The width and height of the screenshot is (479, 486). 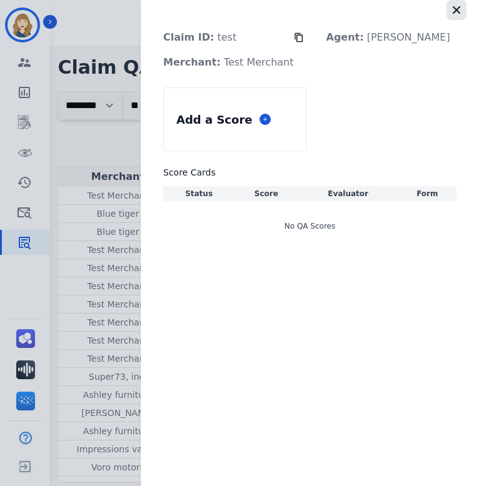 What do you see at coordinates (309, 172) in the screenshot?
I see `h3: Score Cards` at bounding box center [309, 172].